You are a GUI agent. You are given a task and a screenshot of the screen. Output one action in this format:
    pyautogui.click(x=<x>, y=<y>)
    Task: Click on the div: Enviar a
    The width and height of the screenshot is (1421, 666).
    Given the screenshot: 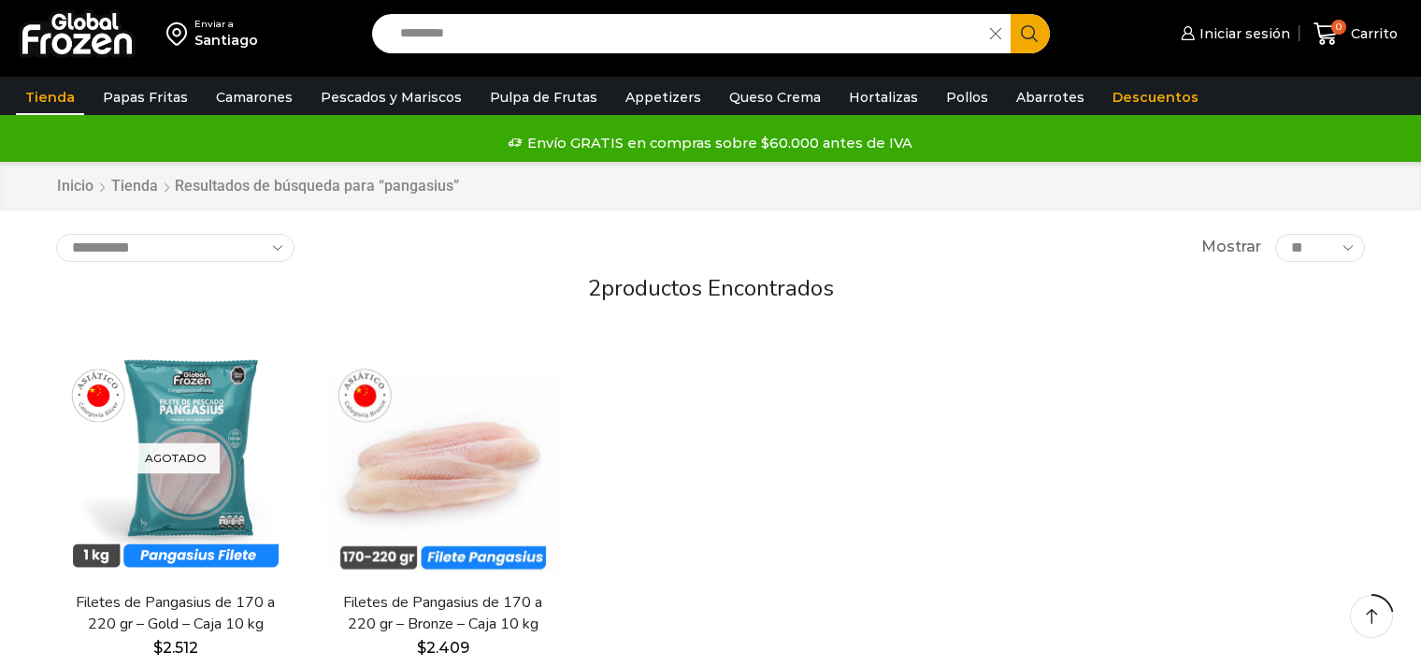 What is the action you would take?
    pyautogui.click(x=226, y=24)
    